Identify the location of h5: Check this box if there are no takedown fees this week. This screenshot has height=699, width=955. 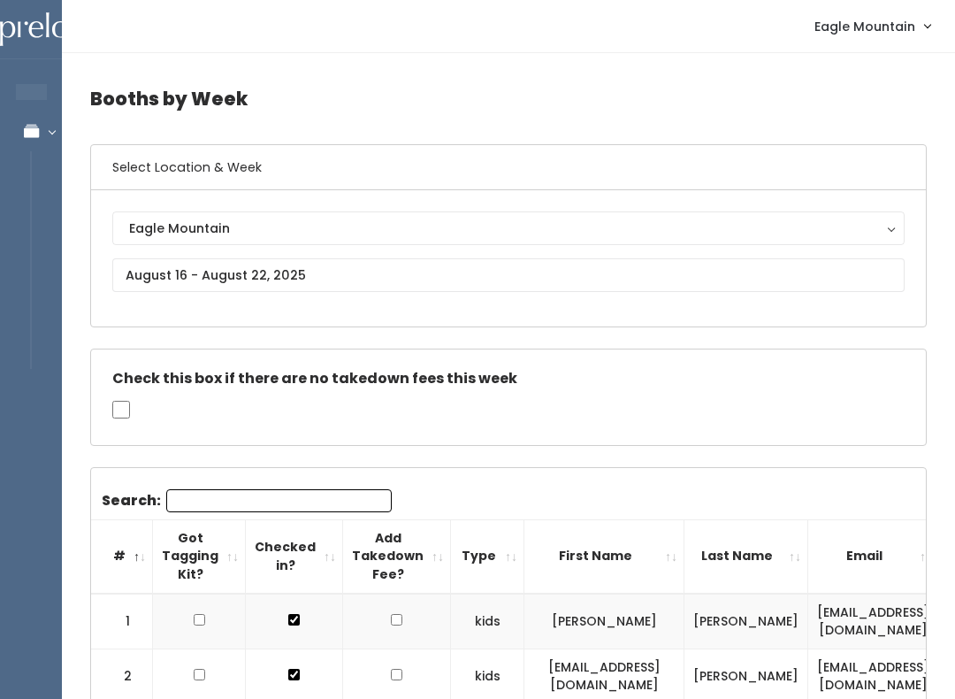
(508, 378).